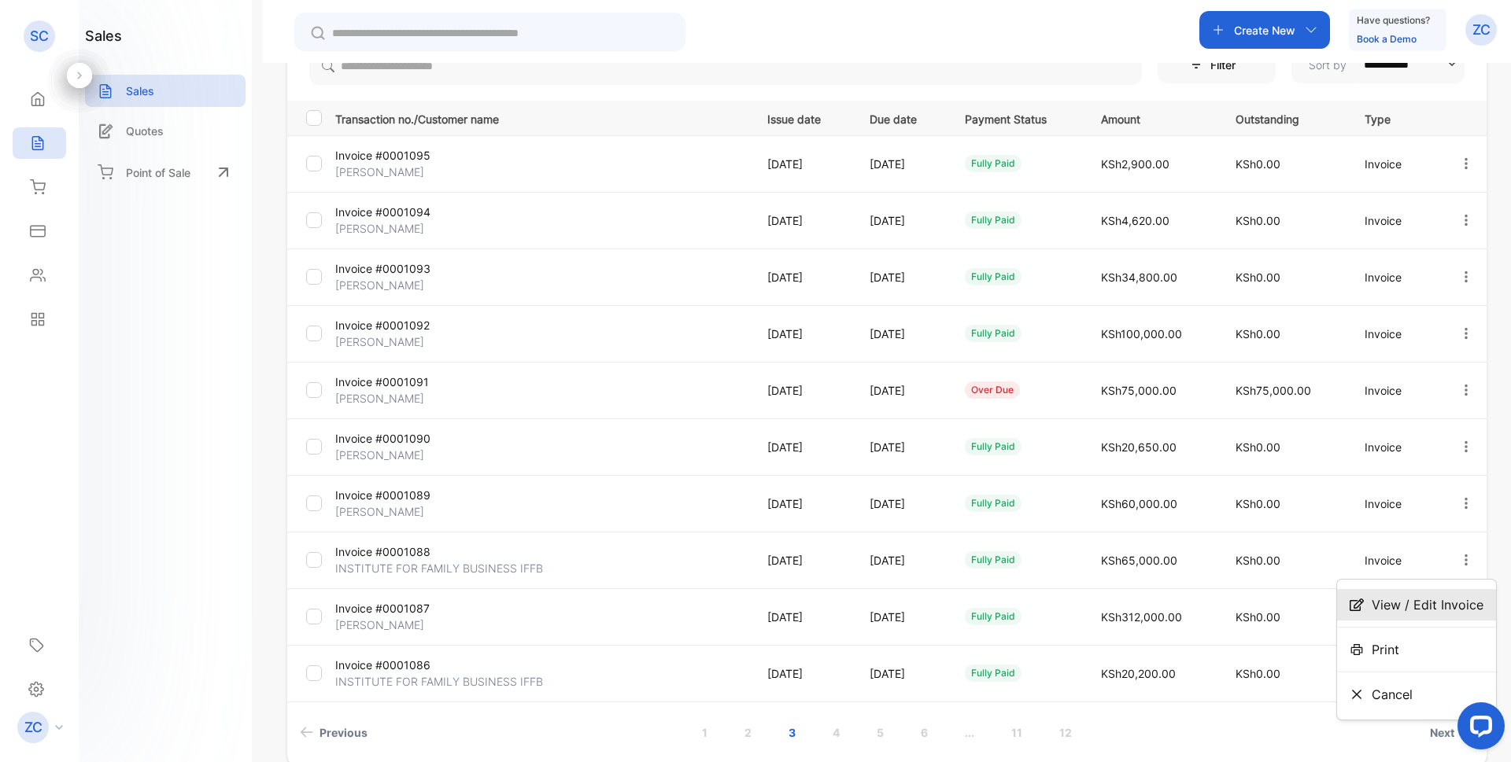 The height and width of the screenshot is (762, 1511). I want to click on a: Page 12, so click(1065, 732).